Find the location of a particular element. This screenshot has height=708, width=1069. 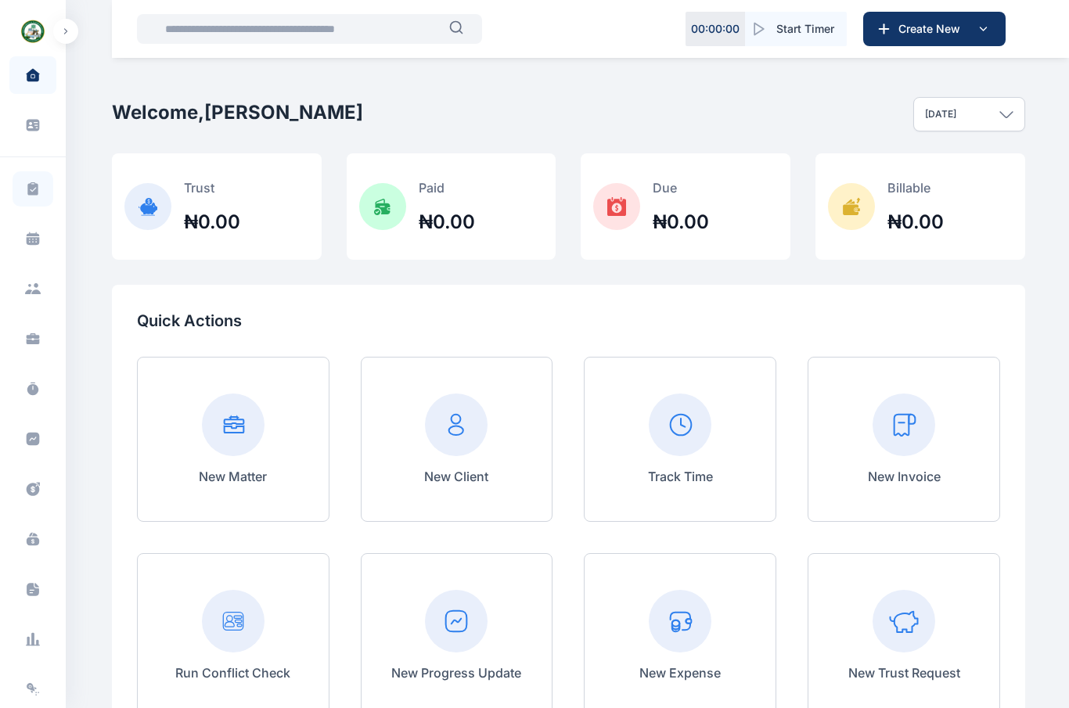

span: Start Timer is located at coordinates (805, 29).